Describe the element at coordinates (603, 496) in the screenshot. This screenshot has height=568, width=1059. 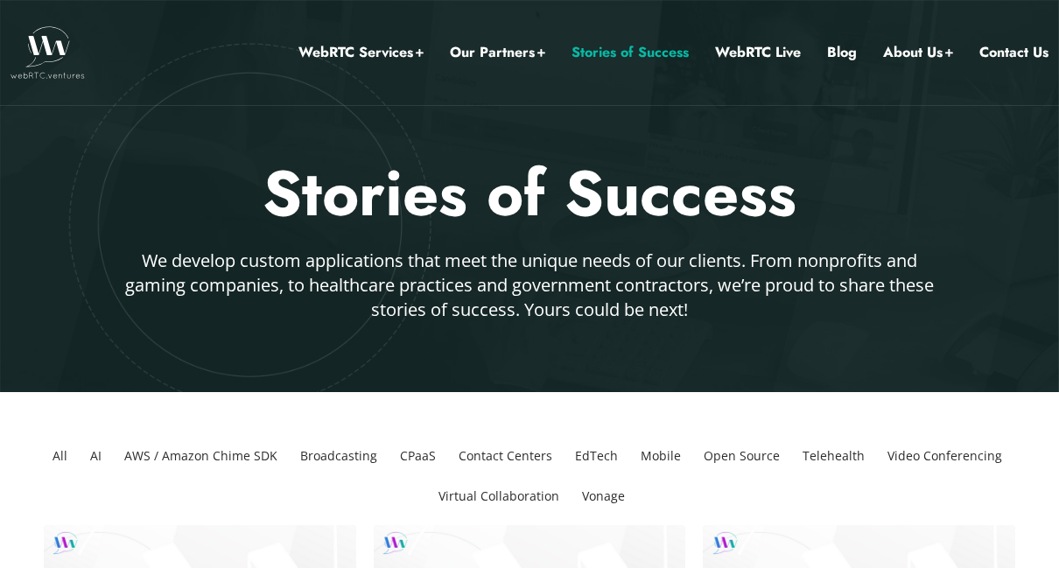
I see `li: Vonage` at that location.